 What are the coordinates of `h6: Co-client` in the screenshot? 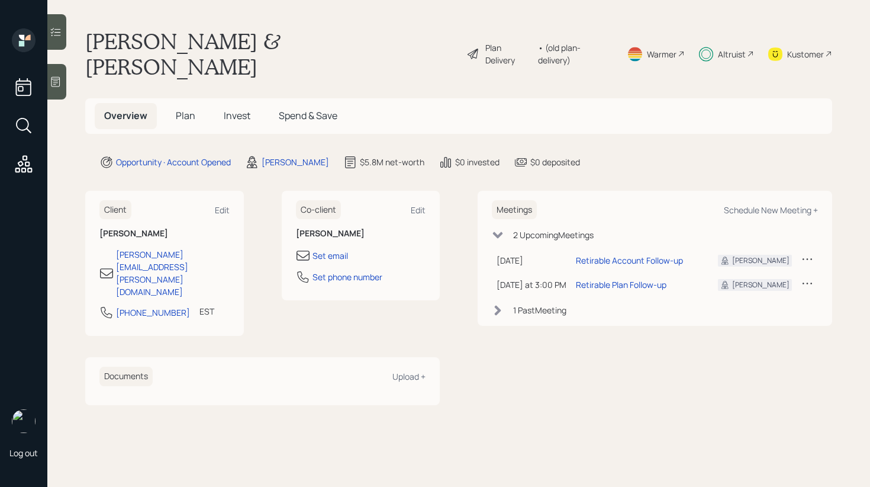 It's located at (319, 210).